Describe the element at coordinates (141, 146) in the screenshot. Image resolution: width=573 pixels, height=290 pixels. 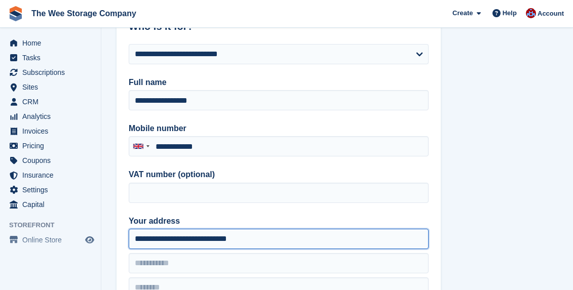
I see `div: United Kingdom: +44` at that location.